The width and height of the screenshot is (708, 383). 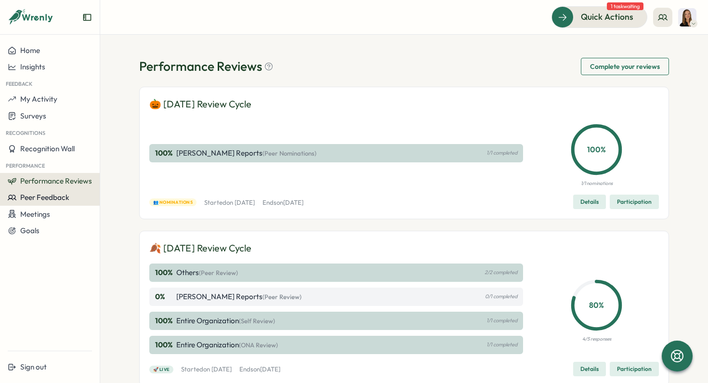 What do you see at coordinates (165, 296) in the screenshot?
I see `p: 0 %` at bounding box center [165, 296].